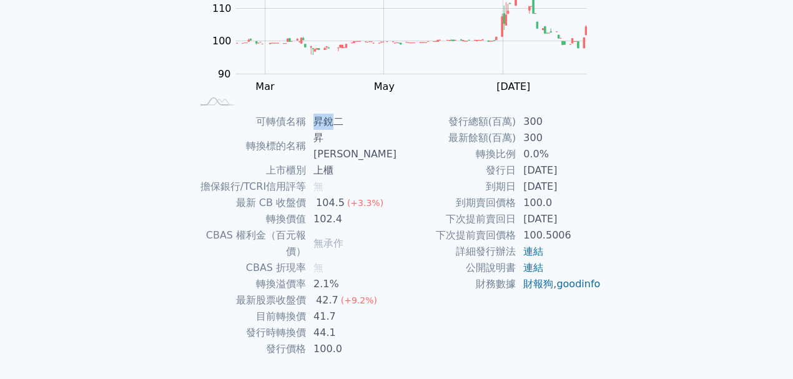  I want to click on a: 財報狗, so click(538, 284).